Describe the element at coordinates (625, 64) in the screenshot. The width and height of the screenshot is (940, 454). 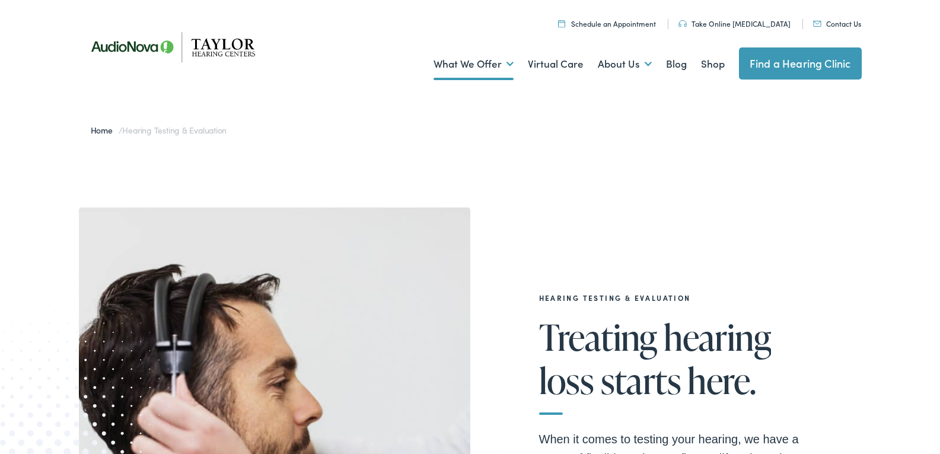
I see `a: About Us` at that location.